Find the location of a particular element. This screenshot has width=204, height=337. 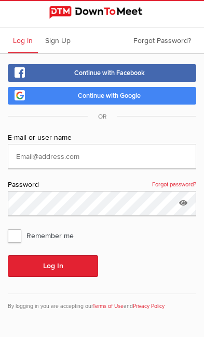

span: OR is located at coordinates (102, 117).